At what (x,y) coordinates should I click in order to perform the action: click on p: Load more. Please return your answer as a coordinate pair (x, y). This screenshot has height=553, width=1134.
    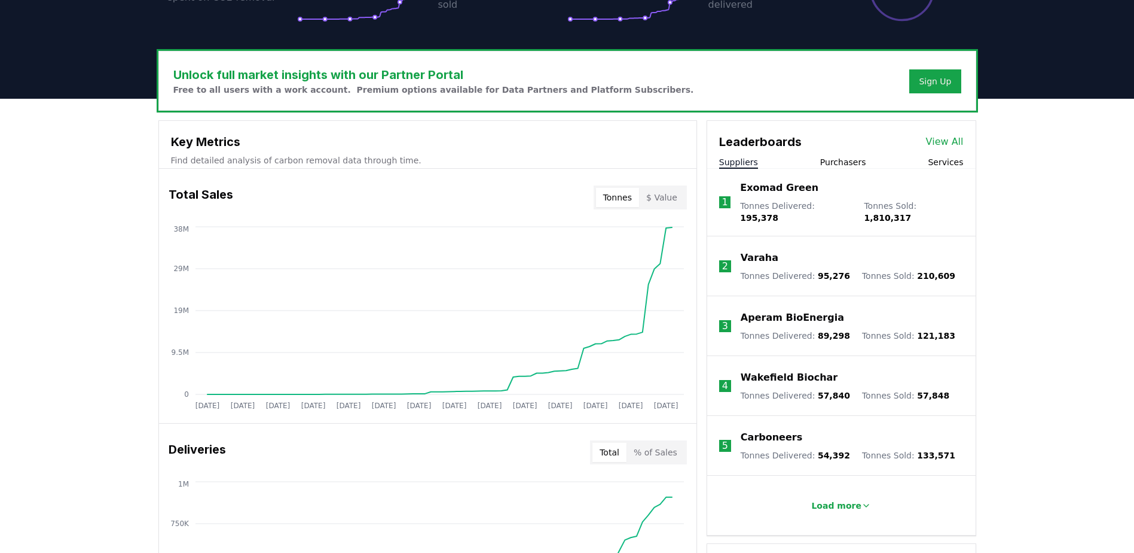
    Looking at the image, I should click on (837, 505).